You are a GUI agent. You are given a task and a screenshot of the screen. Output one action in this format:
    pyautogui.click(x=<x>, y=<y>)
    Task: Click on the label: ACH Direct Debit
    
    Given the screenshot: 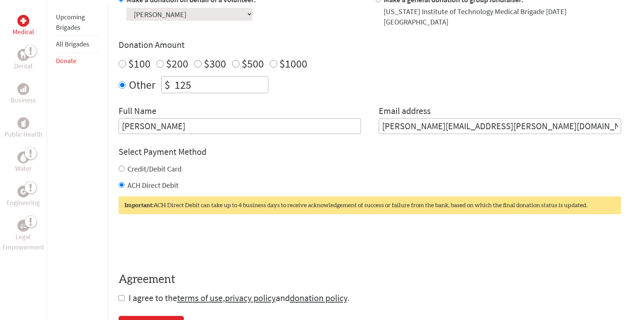 What is the action you would take?
    pyautogui.click(x=153, y=185)
    